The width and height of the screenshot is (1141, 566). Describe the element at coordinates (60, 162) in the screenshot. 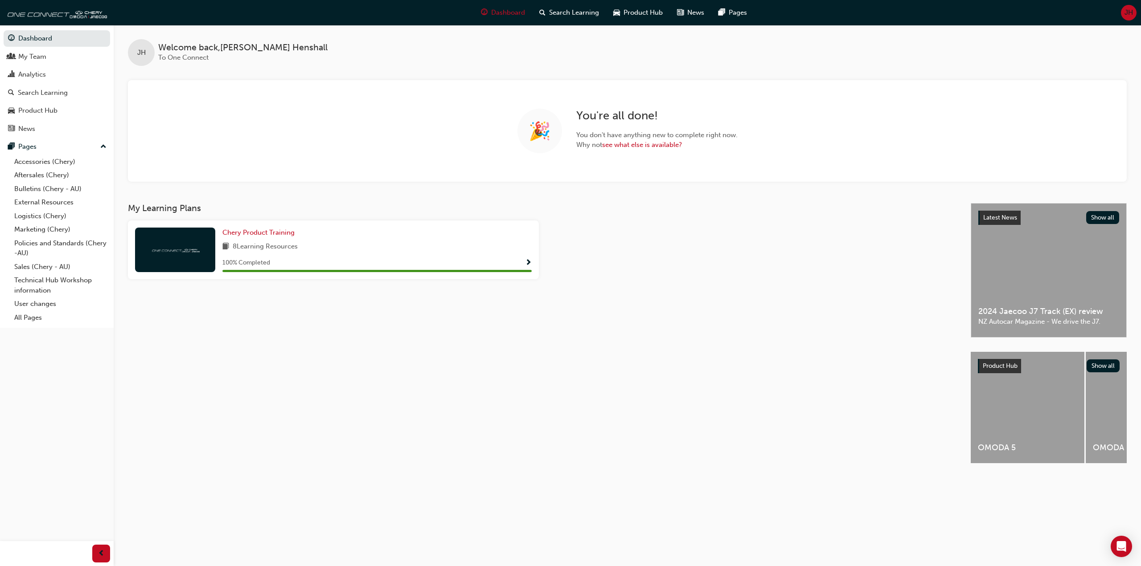

I see `a: Accessories (Chery)` at that location.